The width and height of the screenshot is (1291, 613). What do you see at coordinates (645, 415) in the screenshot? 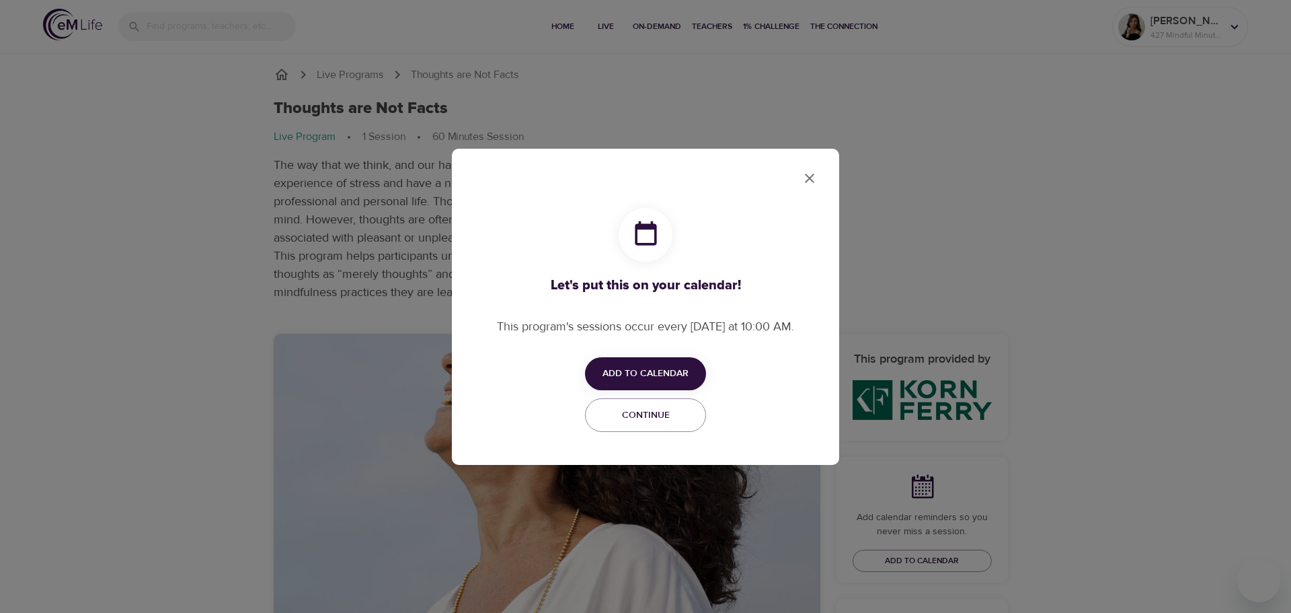
I see `button: Continue` at bounding box center [645, 415].